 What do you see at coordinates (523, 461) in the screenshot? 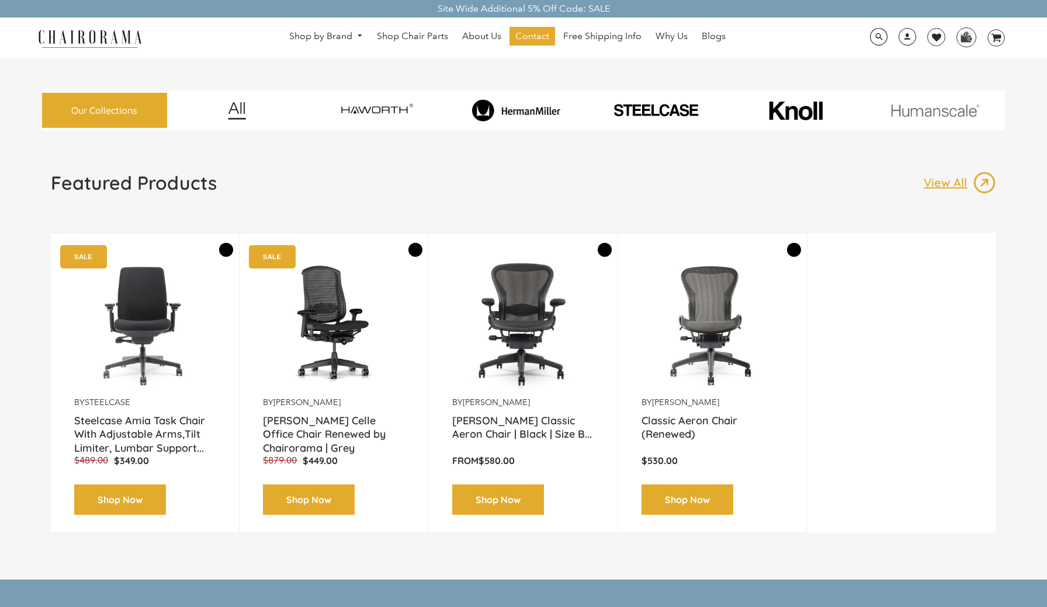
I see `p: From` at bounding box center [523, 461].